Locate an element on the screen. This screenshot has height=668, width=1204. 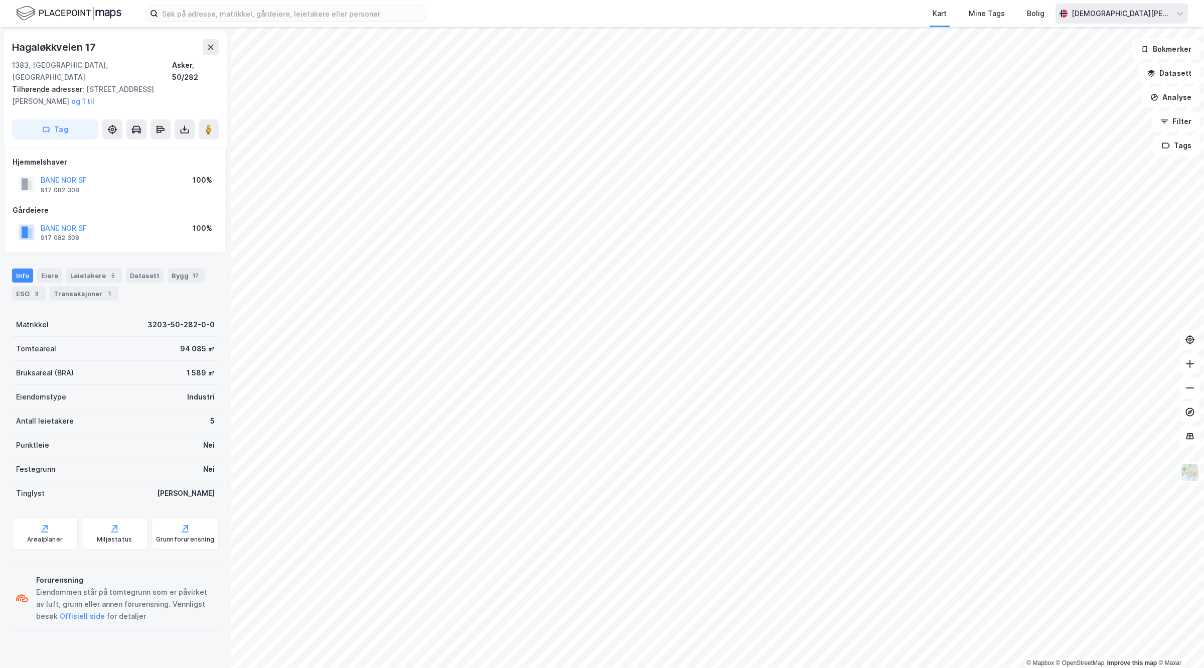
div: Hjemmelshaver is located at coordinates (115, 162).